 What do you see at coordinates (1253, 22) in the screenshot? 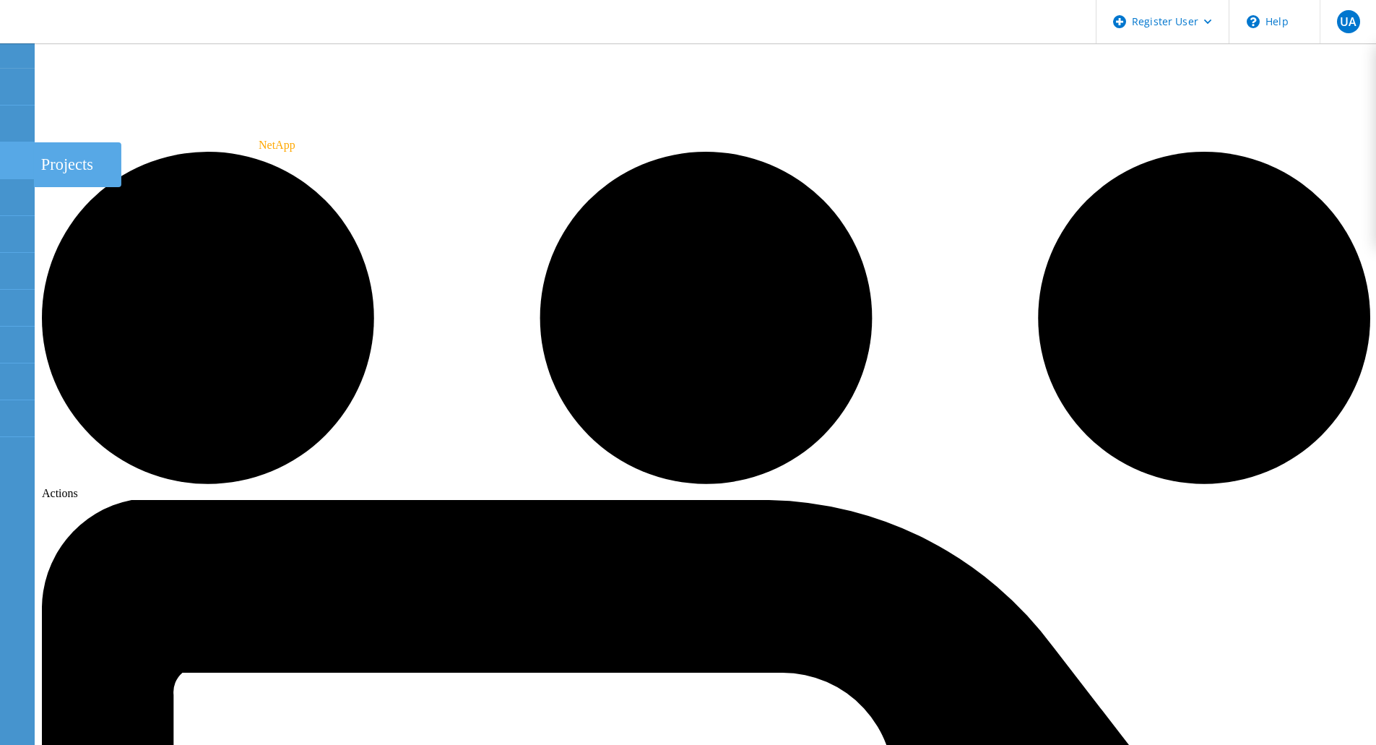
I see `svg: \n` at bounding box center [1253, 22].